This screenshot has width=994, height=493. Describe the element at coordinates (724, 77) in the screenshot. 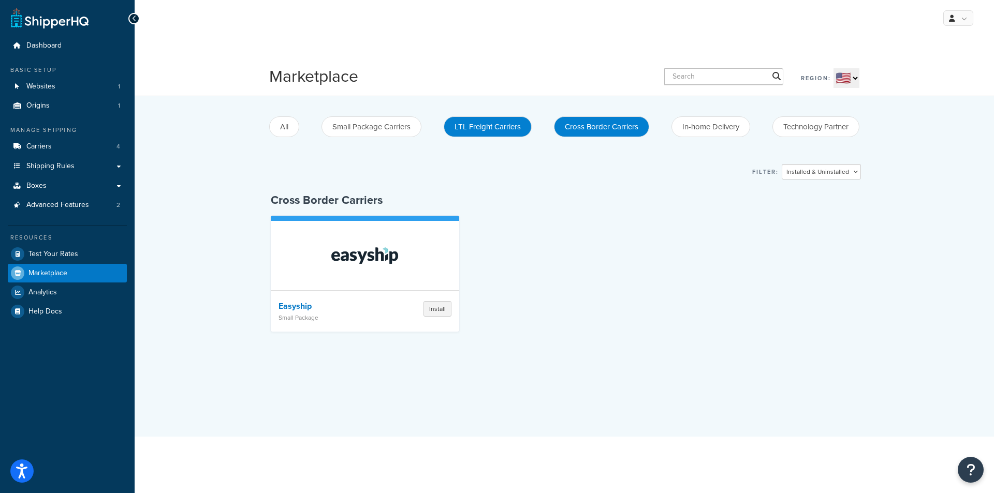

I see `input: Search` at that location.